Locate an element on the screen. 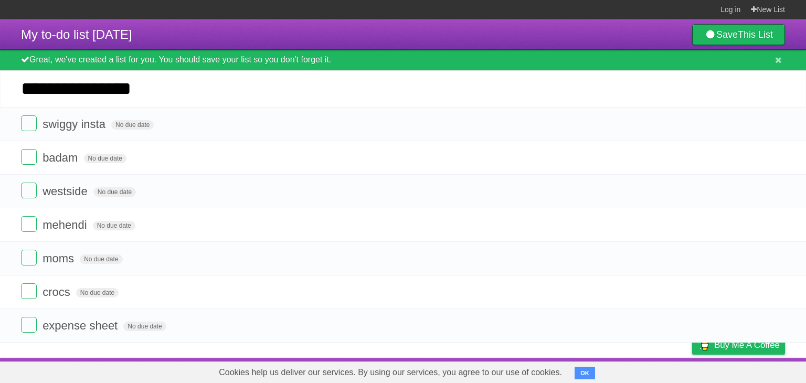 Image resolution: width=806 pixels, height=383 pixels. button: OK is located at coordinates (584, 373).